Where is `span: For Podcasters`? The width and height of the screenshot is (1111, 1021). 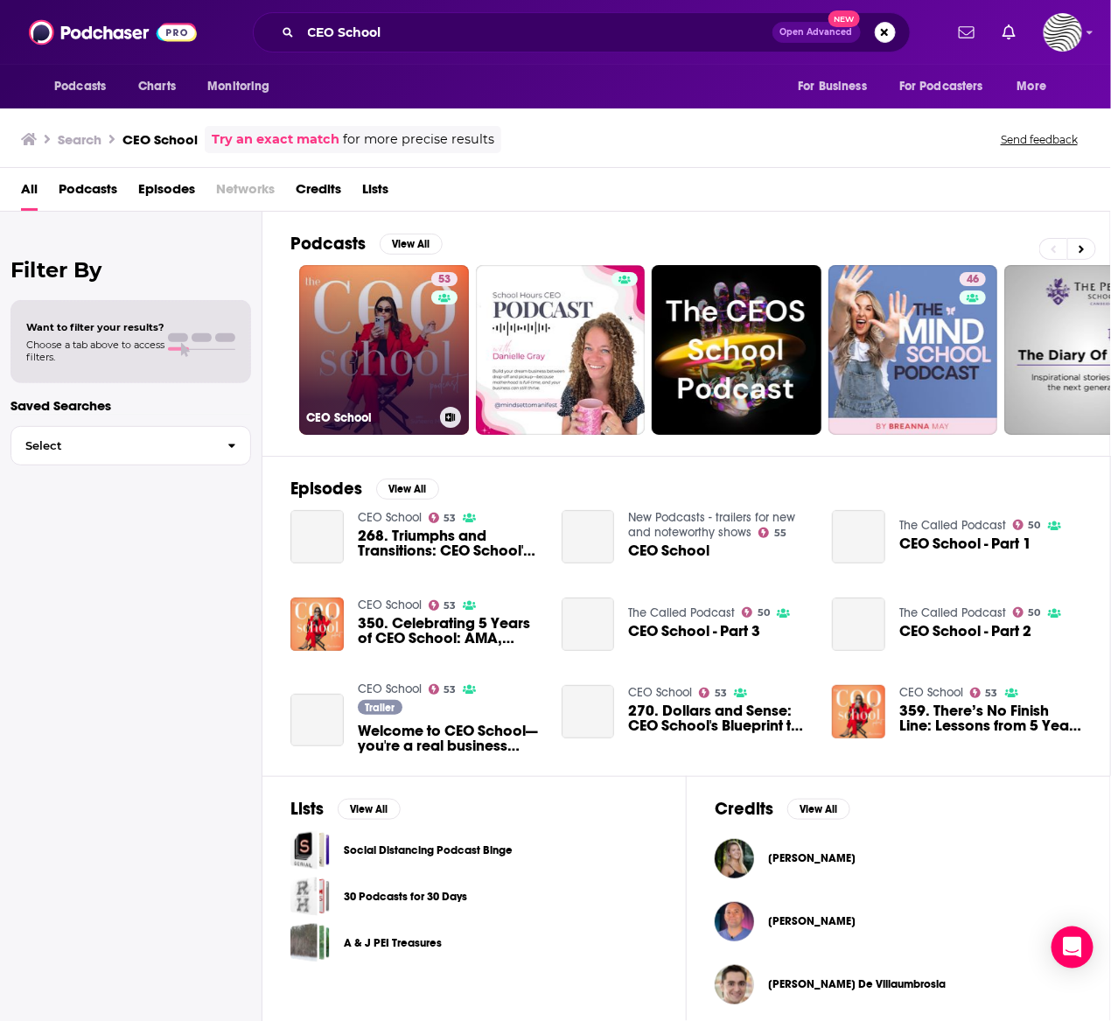
span: For Podcasters is located at coordinates (942, 87).